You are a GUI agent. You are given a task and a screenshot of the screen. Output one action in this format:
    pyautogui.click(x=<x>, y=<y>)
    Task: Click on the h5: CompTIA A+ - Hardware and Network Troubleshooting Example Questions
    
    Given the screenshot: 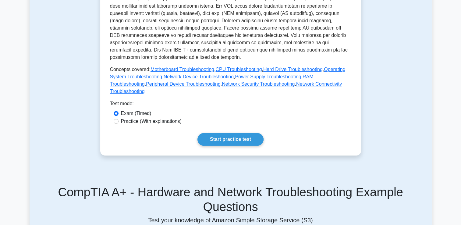 What is the action you would take?
    pyautogui.click(x=231, y=199)
    